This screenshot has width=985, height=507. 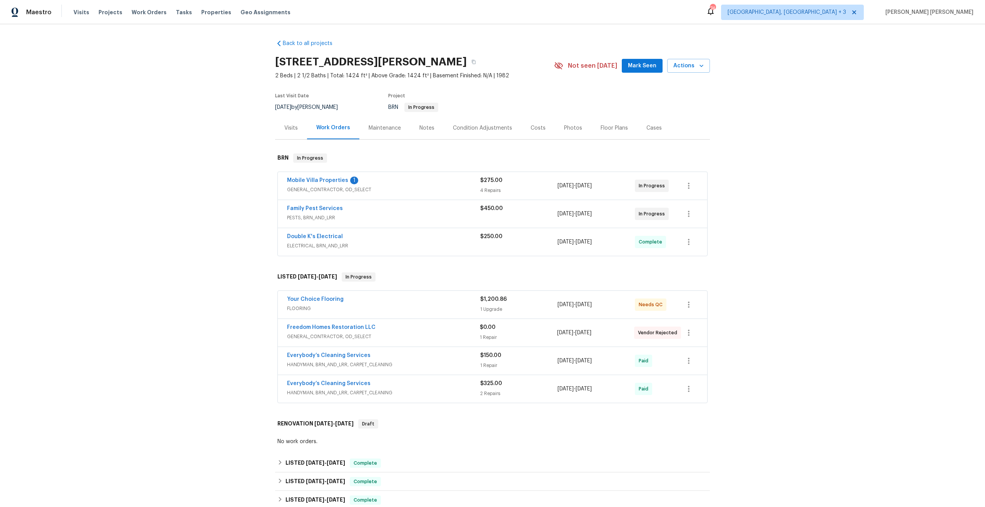 I want to click on button: Actions, so click(x=688, y=66).